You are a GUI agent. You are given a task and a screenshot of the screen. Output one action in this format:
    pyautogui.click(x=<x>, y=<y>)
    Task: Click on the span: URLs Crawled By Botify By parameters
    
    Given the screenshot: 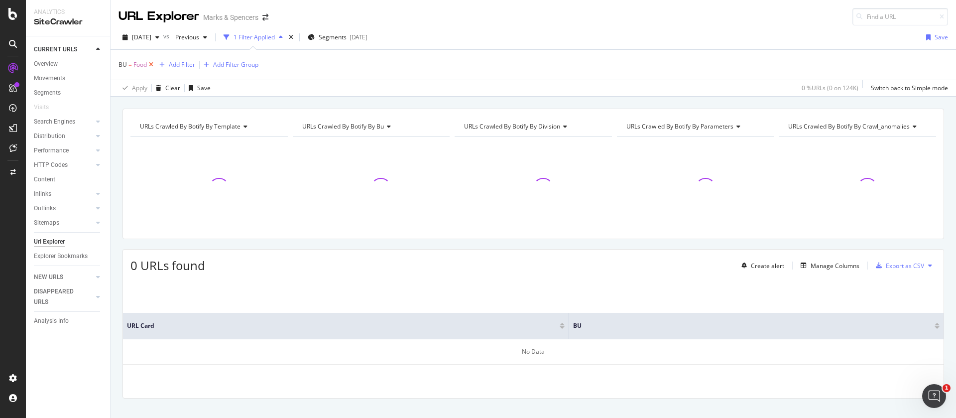 What is the action you would take?
    pyautogui.click(x=680, y=126)
    